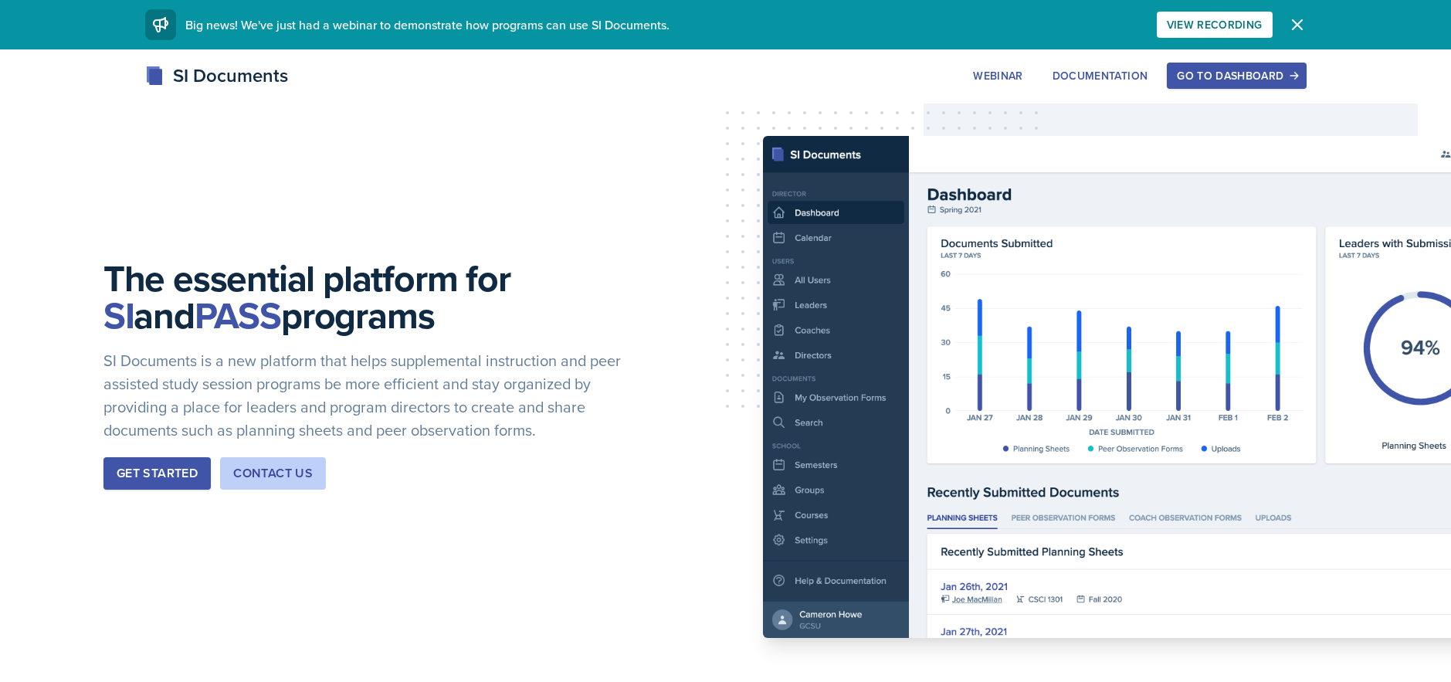  What do you see at coordinates (273, 473) in the screenshot?
I see `button: Contact Us` at bounding box center [273, 473].